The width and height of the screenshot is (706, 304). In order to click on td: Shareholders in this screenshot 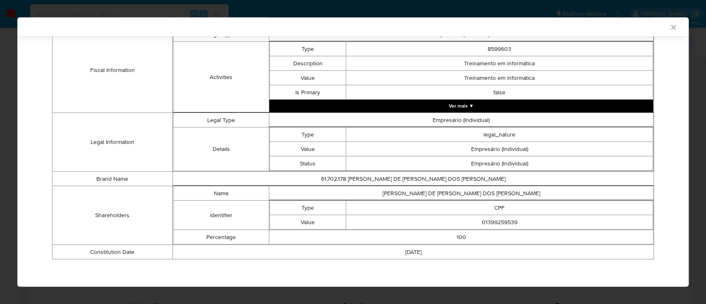, I will do `click(113, 216)`.